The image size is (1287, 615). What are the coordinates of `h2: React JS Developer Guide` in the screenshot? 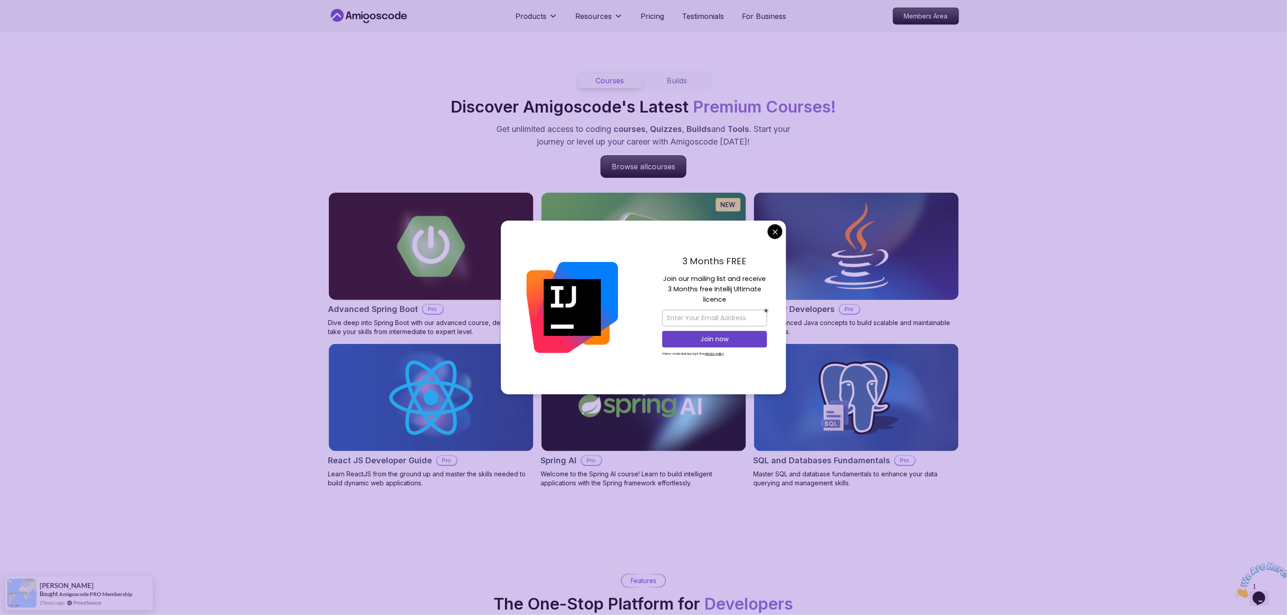 It's located at (380, 461).